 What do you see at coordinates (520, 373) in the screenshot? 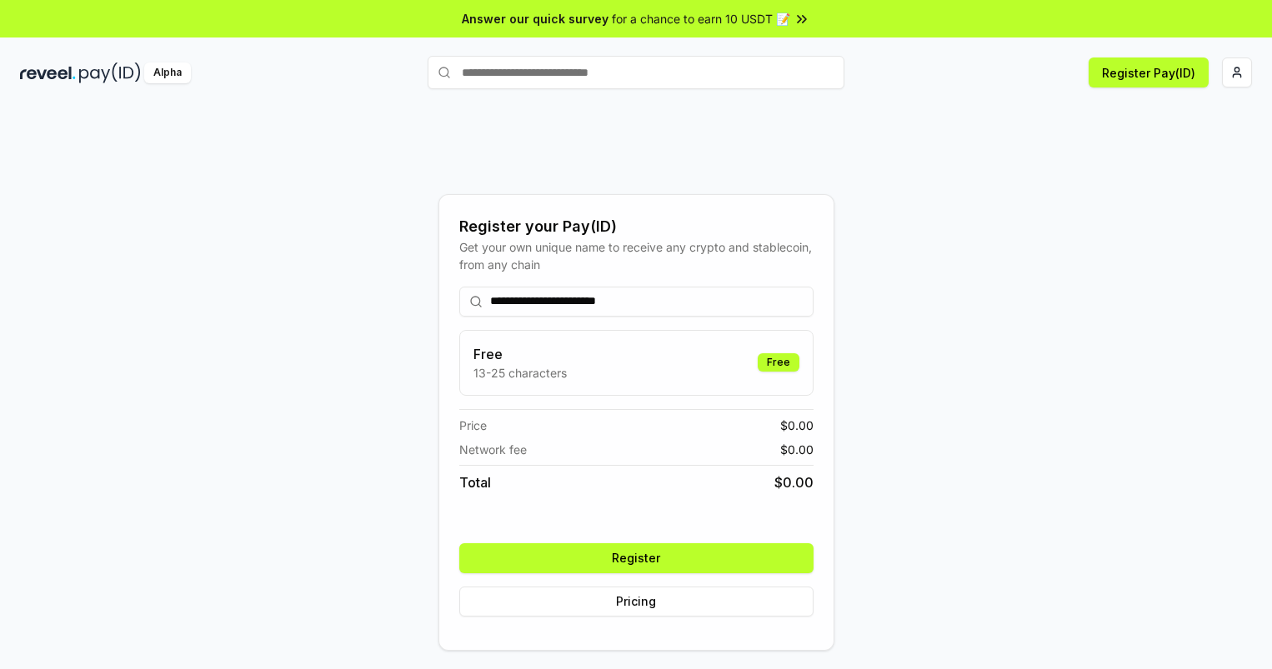
I see `p: 13-25 characters` at bounding box center [520, 373].